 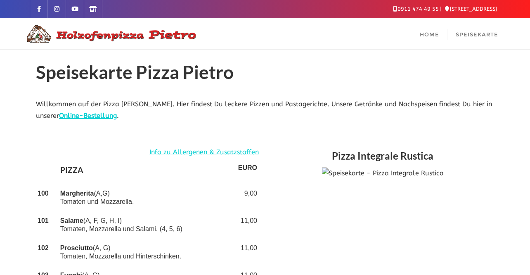 What do you see at coordinates (147, 171) in the screenshot?
I see `h4: PIZZA` at bounding box center [147, 171].